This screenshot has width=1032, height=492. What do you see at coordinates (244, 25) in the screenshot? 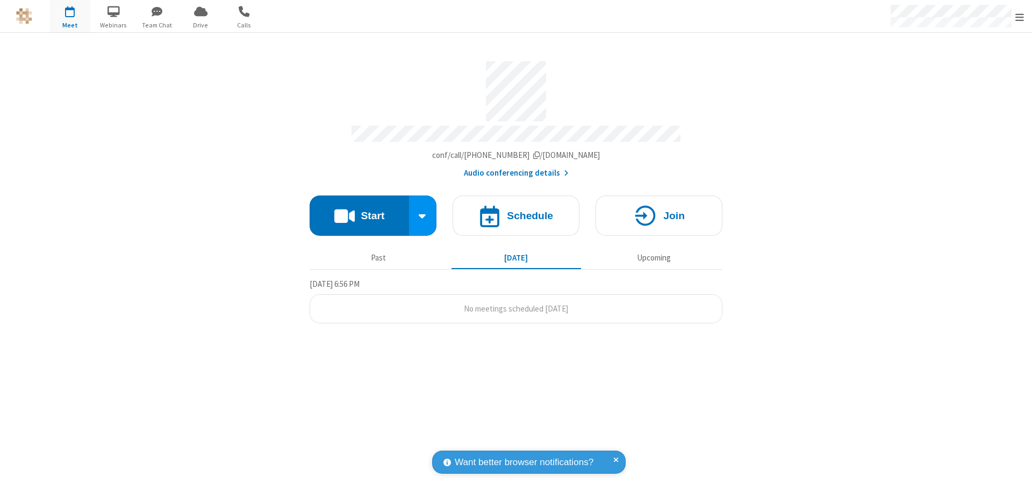
I see `span: Calls` at bounding box center [244, 25].